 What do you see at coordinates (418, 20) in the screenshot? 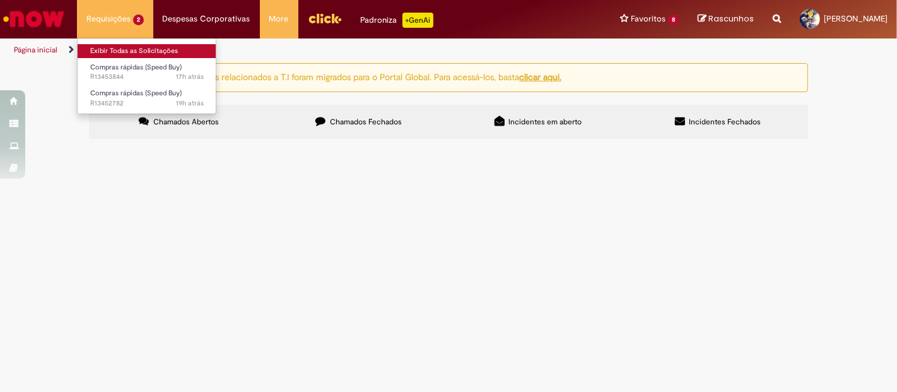
I see `p: +GenAi` at bounding box center [418, 20].